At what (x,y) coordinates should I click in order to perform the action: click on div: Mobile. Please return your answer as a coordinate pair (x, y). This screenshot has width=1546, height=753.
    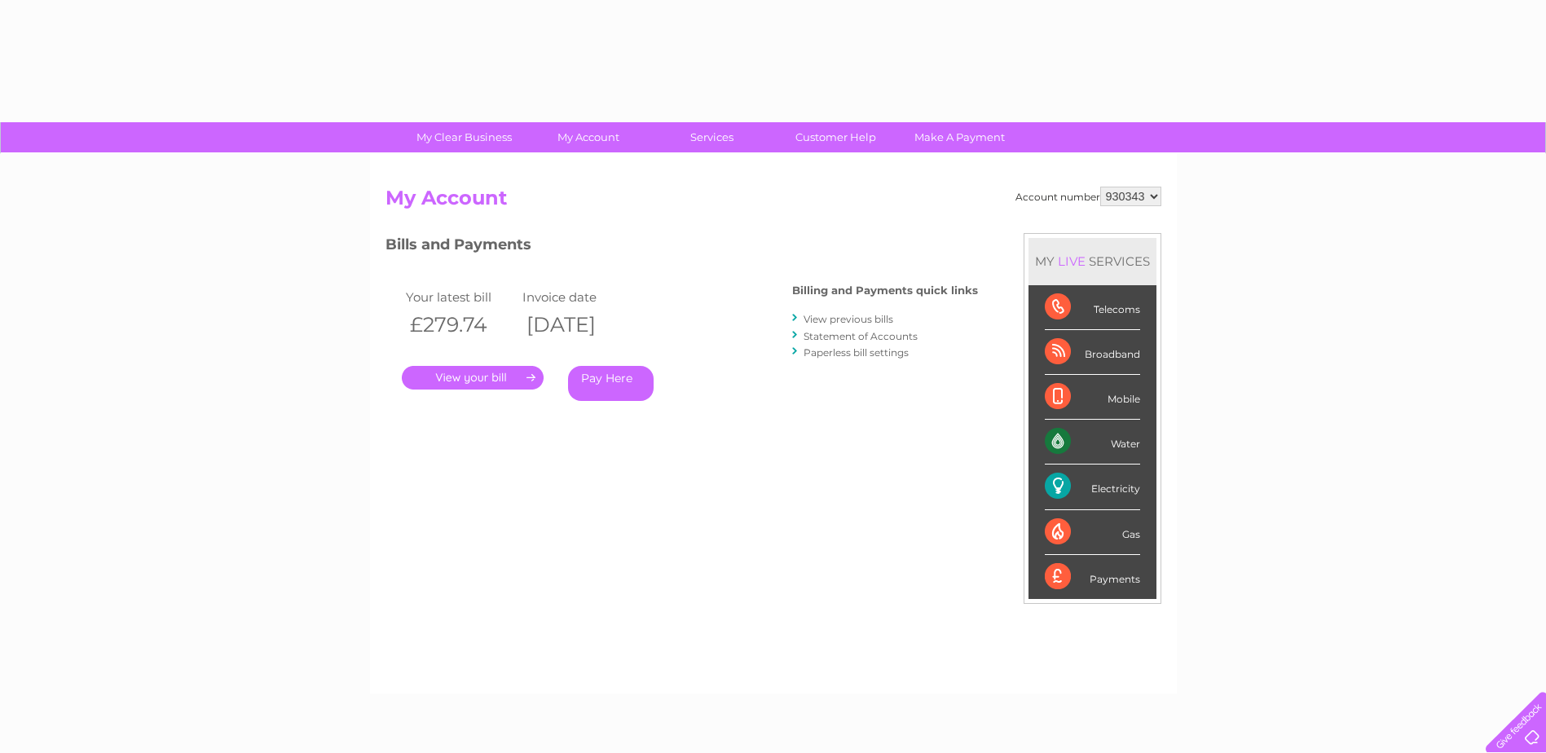
    Looking at the image, I should click on (1092, 397).